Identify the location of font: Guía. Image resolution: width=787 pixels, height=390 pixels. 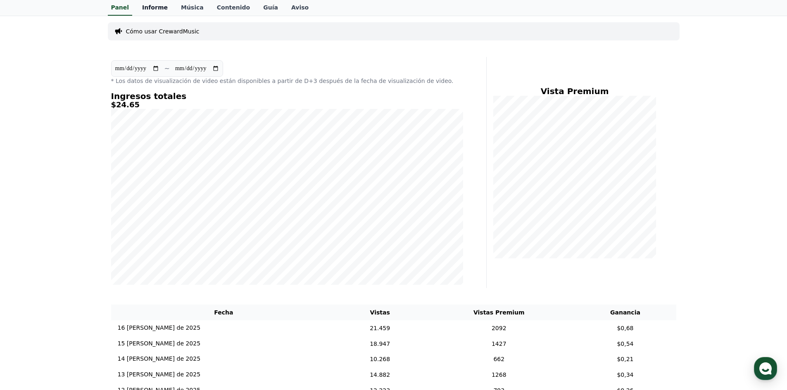
(270, 7).